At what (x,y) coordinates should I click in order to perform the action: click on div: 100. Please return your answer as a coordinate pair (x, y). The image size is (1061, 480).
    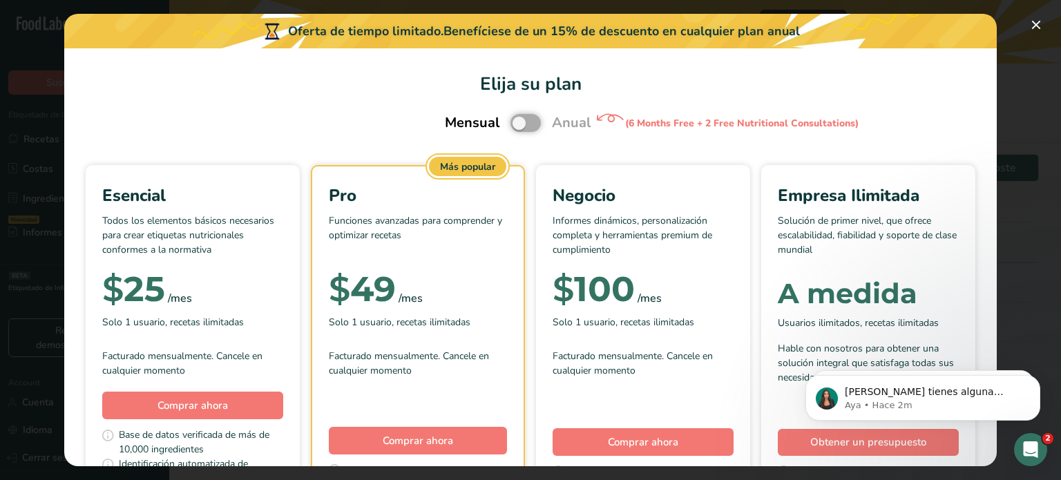
    Looking at the image, I should click on (593, 289).